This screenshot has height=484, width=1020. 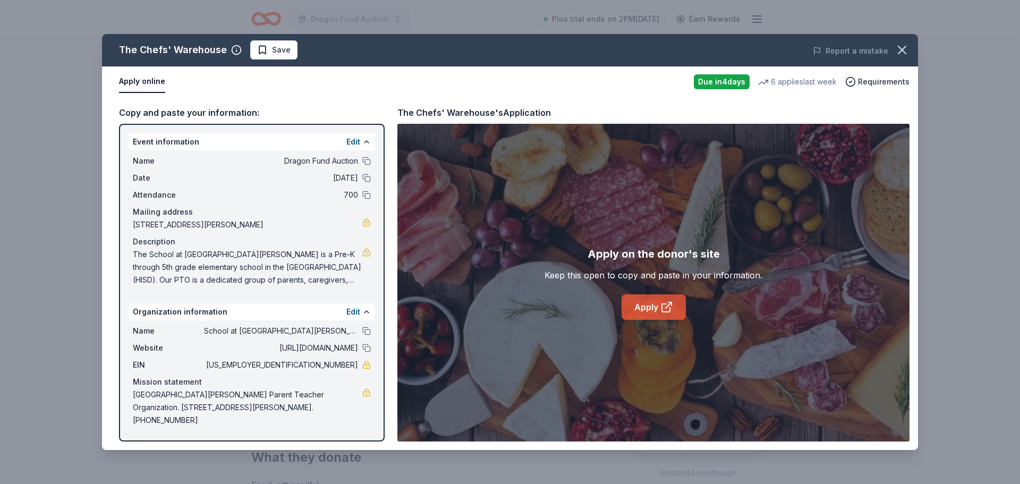 What do you see at coordinates (274, 50) in the screenshot?
I see `button: Save` at bounding box center [274, 50].